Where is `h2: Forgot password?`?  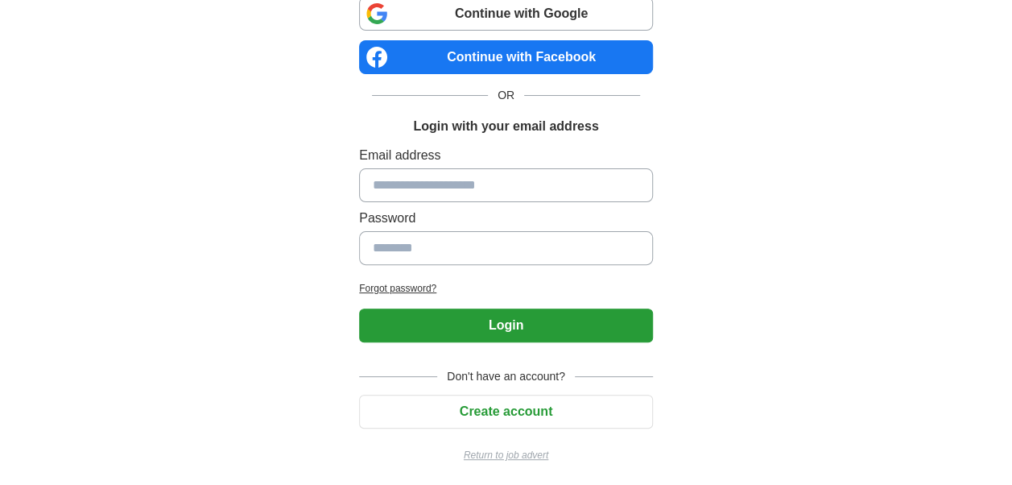 h2: Forgot password? is located at coordinates (506, 288).